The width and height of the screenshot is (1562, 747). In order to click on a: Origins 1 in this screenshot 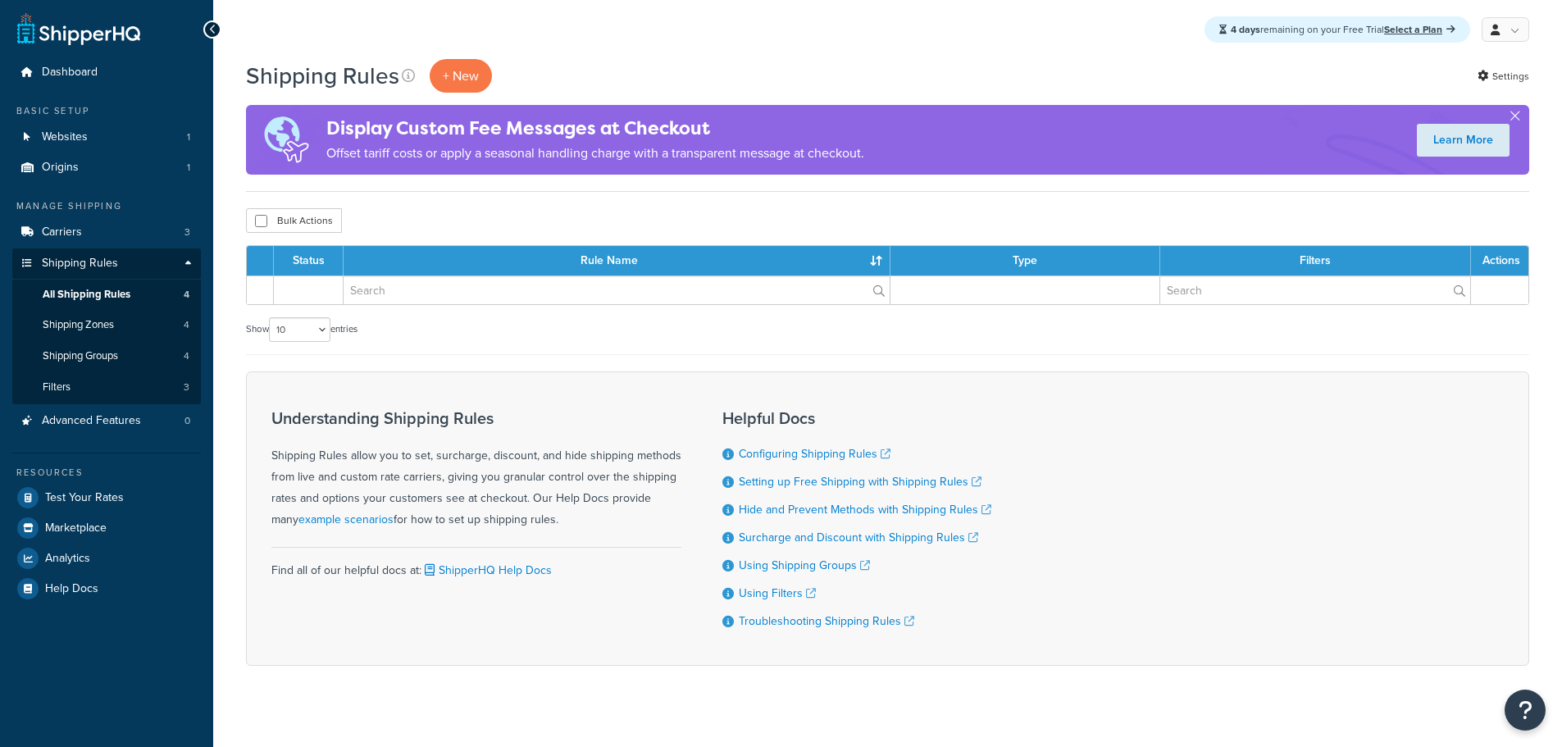, I will do `click(107, 167)`.